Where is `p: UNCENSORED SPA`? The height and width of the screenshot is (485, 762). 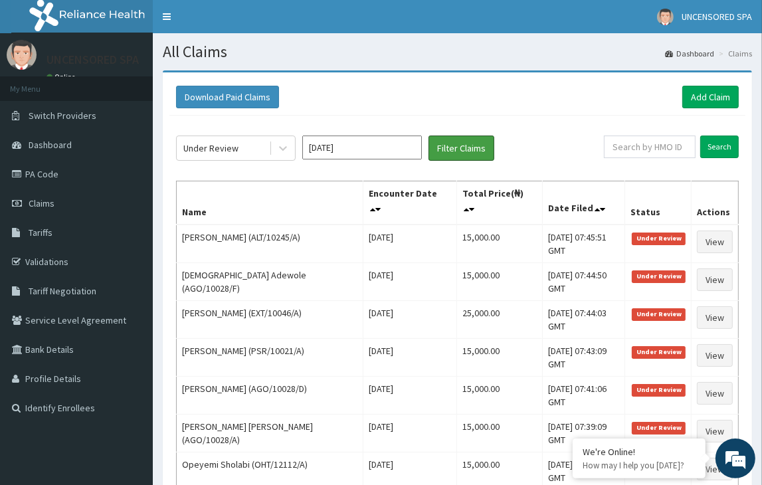
p: UNCENSORED SPA is located at coordinates (92, 60).